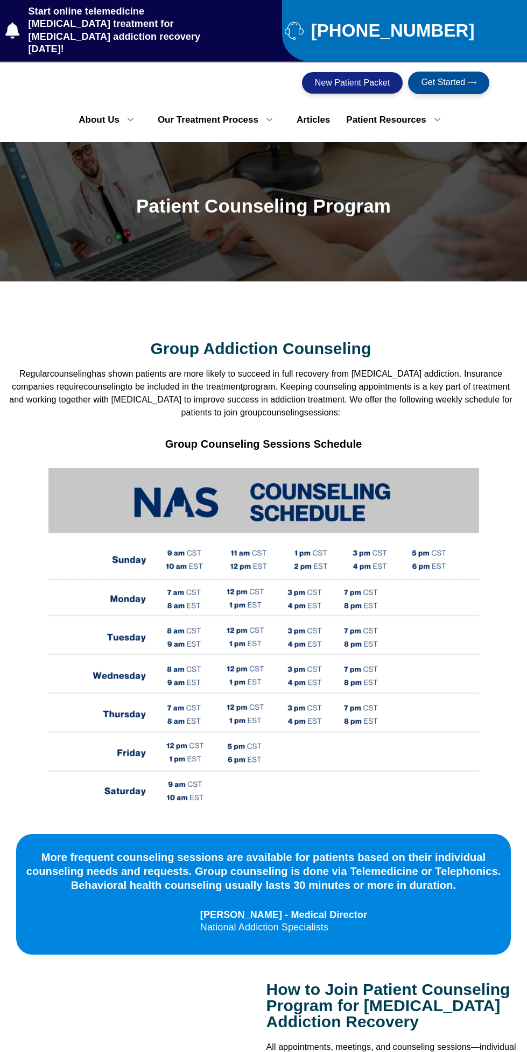  What do you see at coordinates (353, 83) in the screenshot?
I see `span: New Patient Packet` at bounding box center [353, 83].